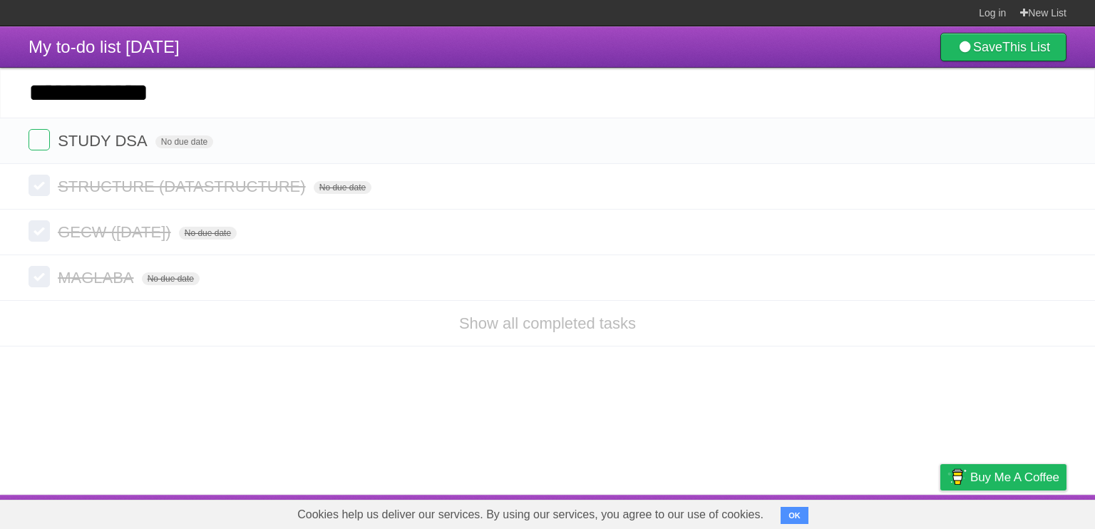  I want to click on a: Privacy, so click(940, 512).